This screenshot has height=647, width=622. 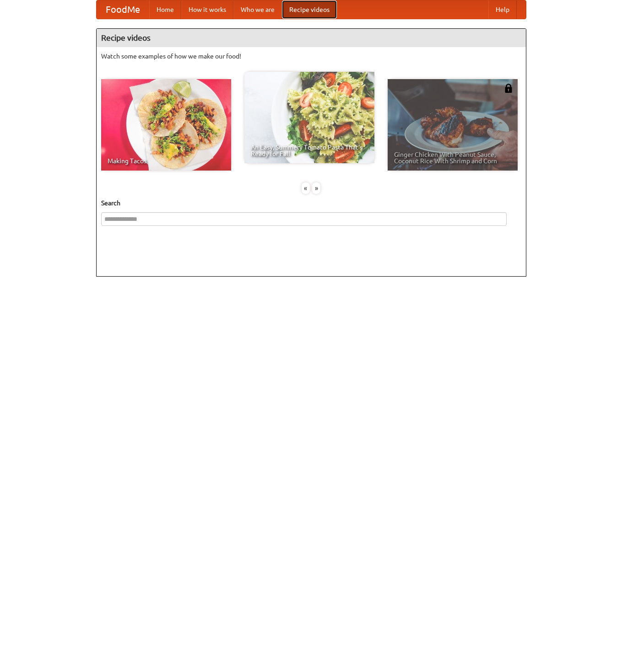 I want to click on a: Making Tacos, so click(x=166, y=125).